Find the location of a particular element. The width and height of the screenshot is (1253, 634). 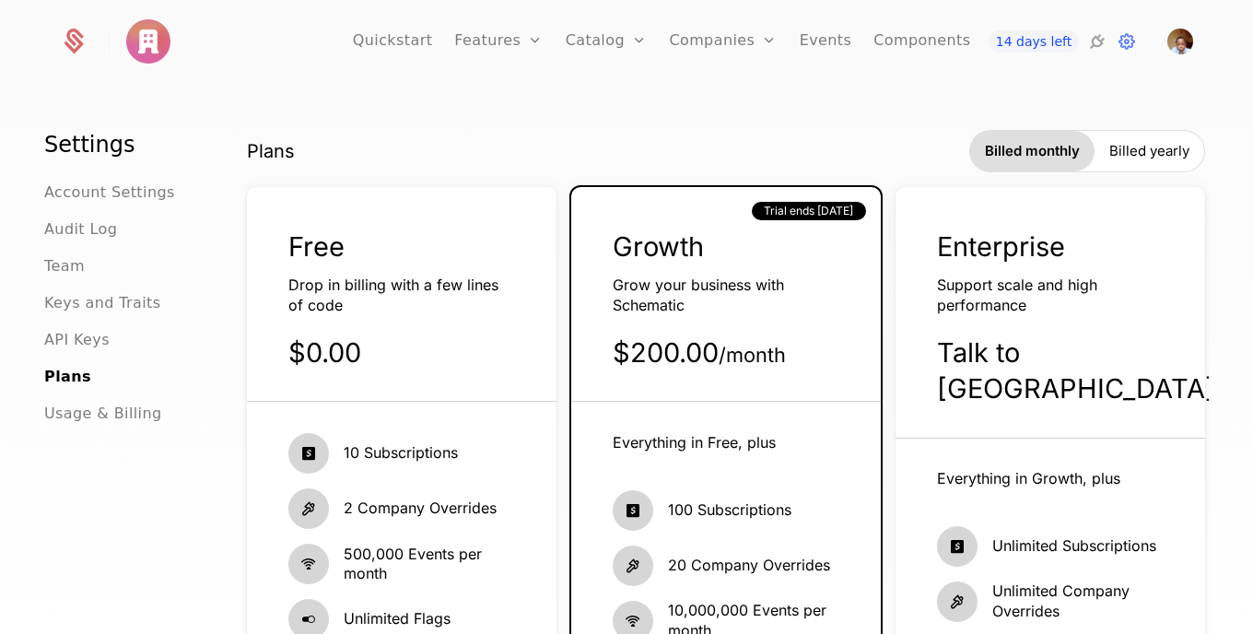

a: Team is located at coordinates (64, 266).